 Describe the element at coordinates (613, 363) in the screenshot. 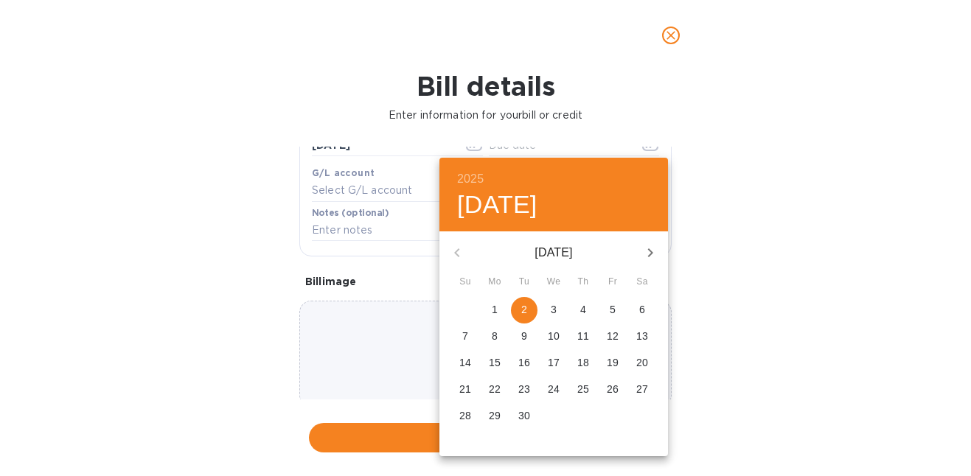

I see `button: 19` at that location.